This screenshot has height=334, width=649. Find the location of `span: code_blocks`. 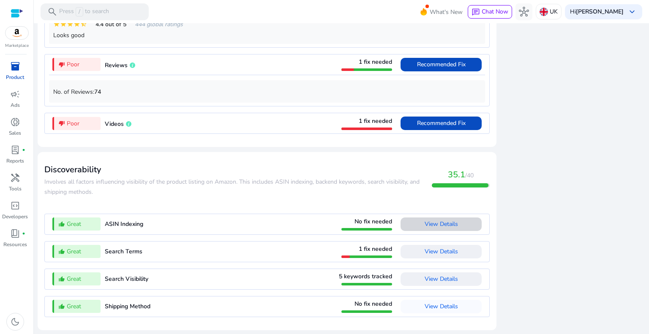

span: code_blocks is located at coordinates (15, 206).